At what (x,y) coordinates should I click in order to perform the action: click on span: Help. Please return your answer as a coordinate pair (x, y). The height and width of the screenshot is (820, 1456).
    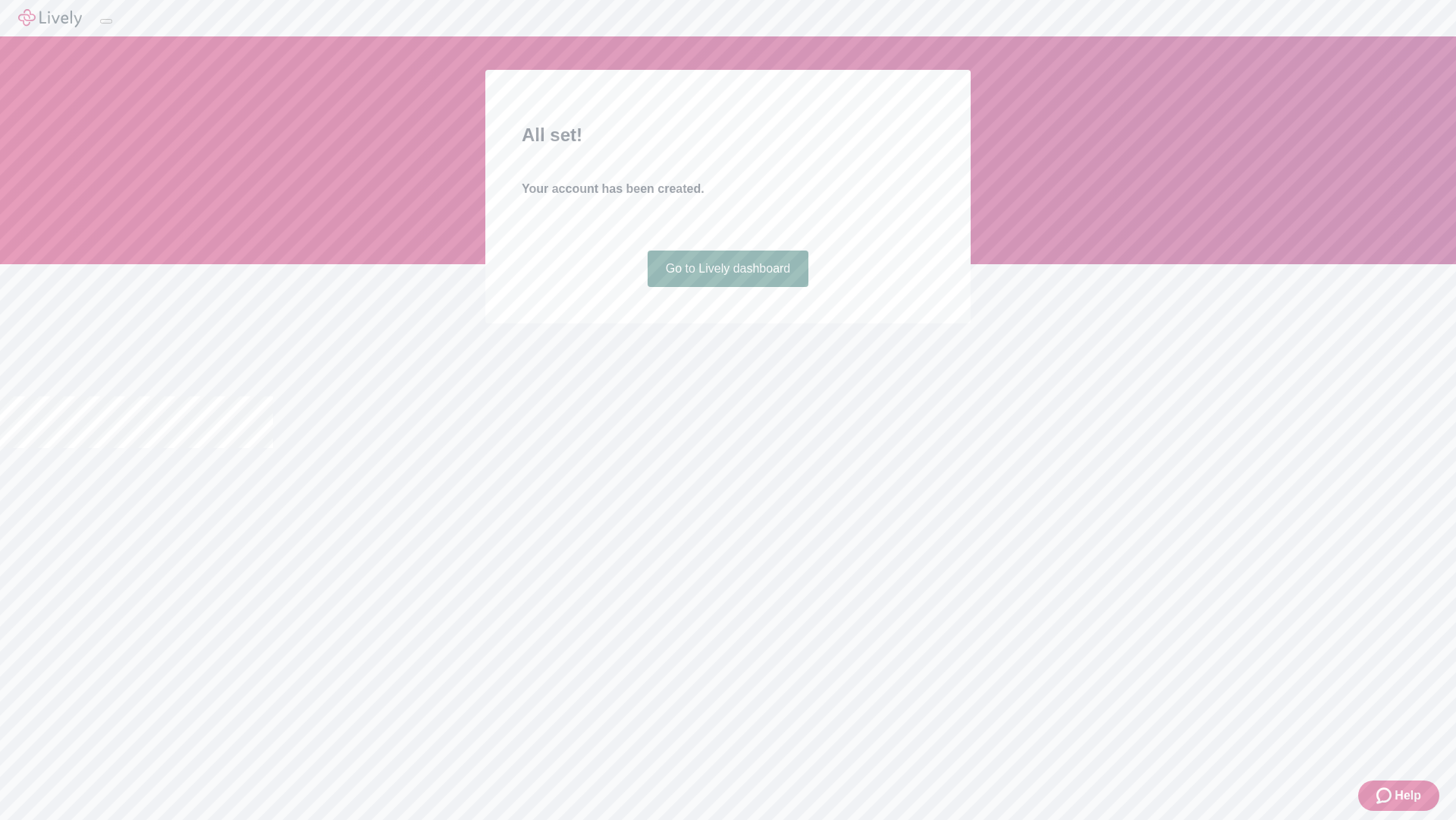
    Looking at the image, I should click on (1408, 795).